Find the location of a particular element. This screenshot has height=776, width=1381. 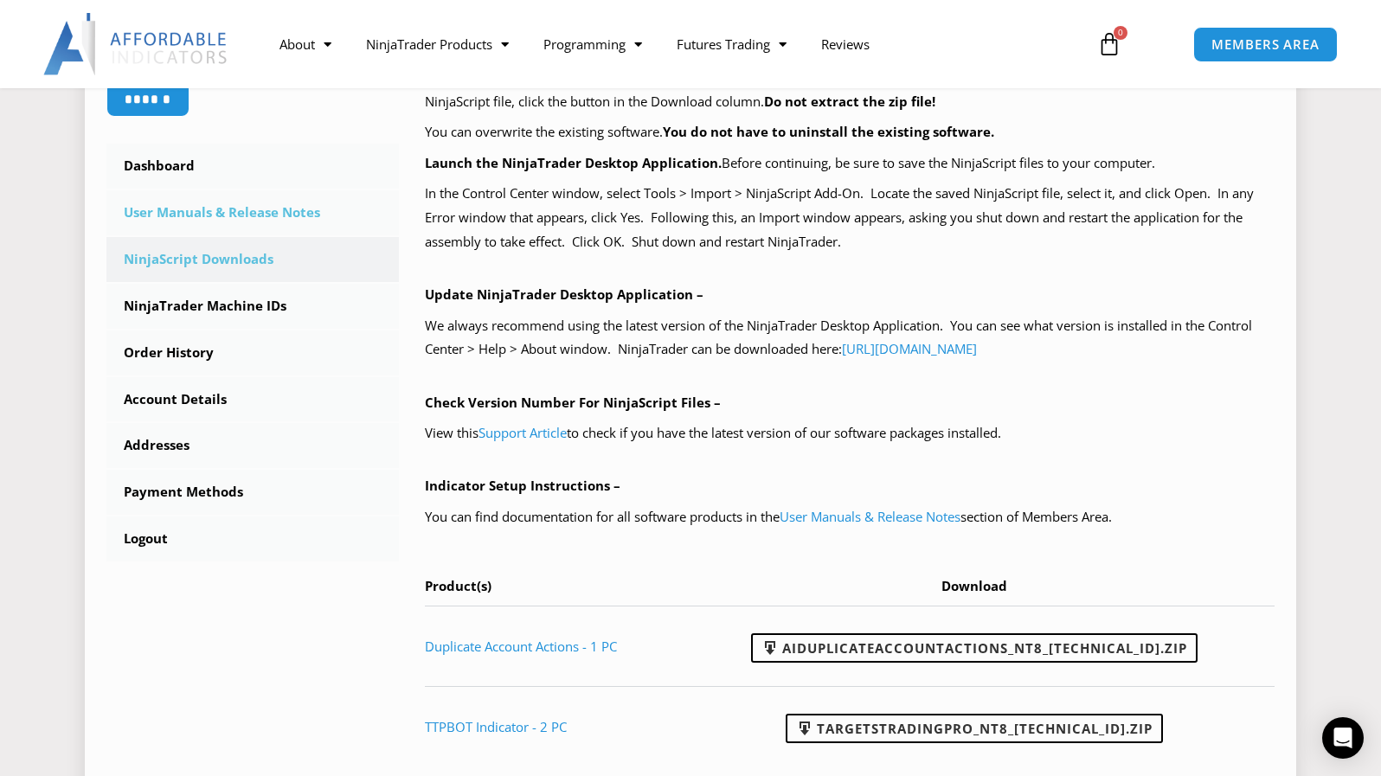

a: Dashboard is located at coordinates (253, 166).